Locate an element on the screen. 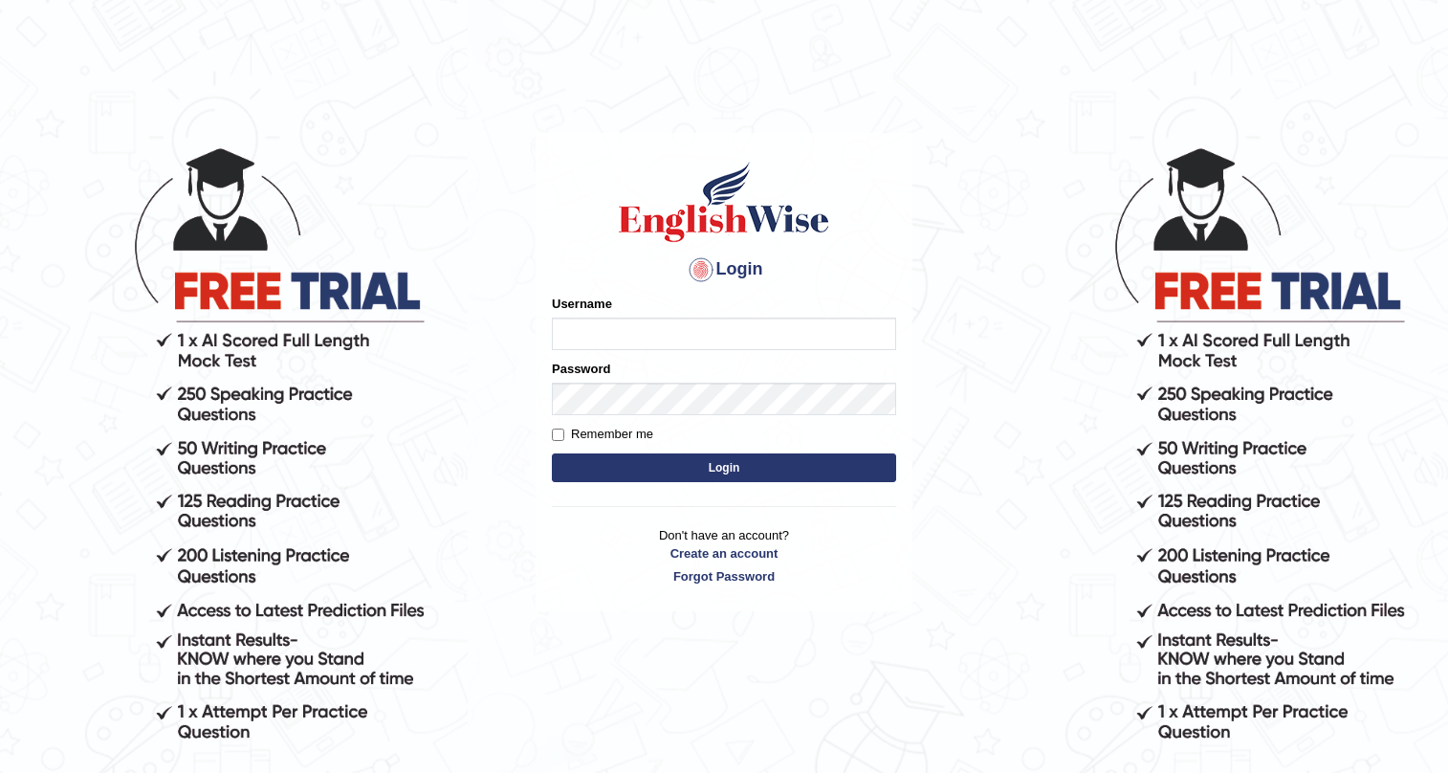  button: Login is located at coordinates (724, 468).